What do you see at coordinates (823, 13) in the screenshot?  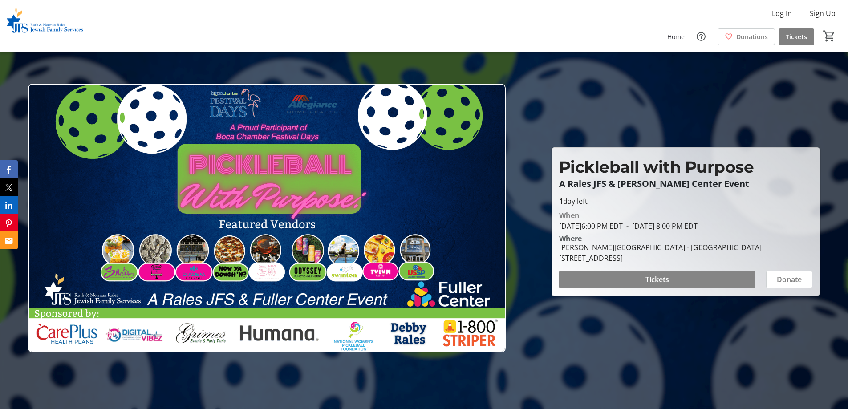 I see `button: Sign Up` at bounding box center [823, 13].